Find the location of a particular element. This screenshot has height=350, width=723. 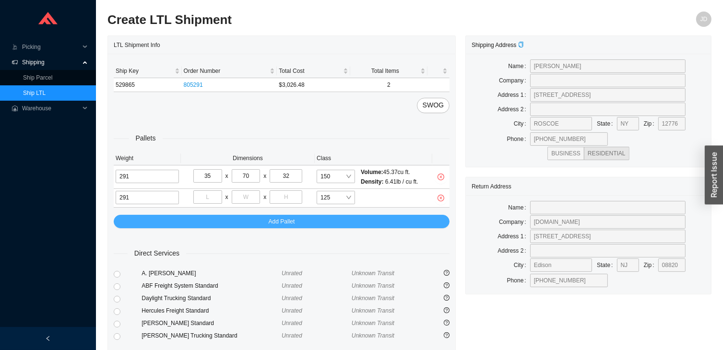

th: Dimensions is located at coordinates (248, 158).